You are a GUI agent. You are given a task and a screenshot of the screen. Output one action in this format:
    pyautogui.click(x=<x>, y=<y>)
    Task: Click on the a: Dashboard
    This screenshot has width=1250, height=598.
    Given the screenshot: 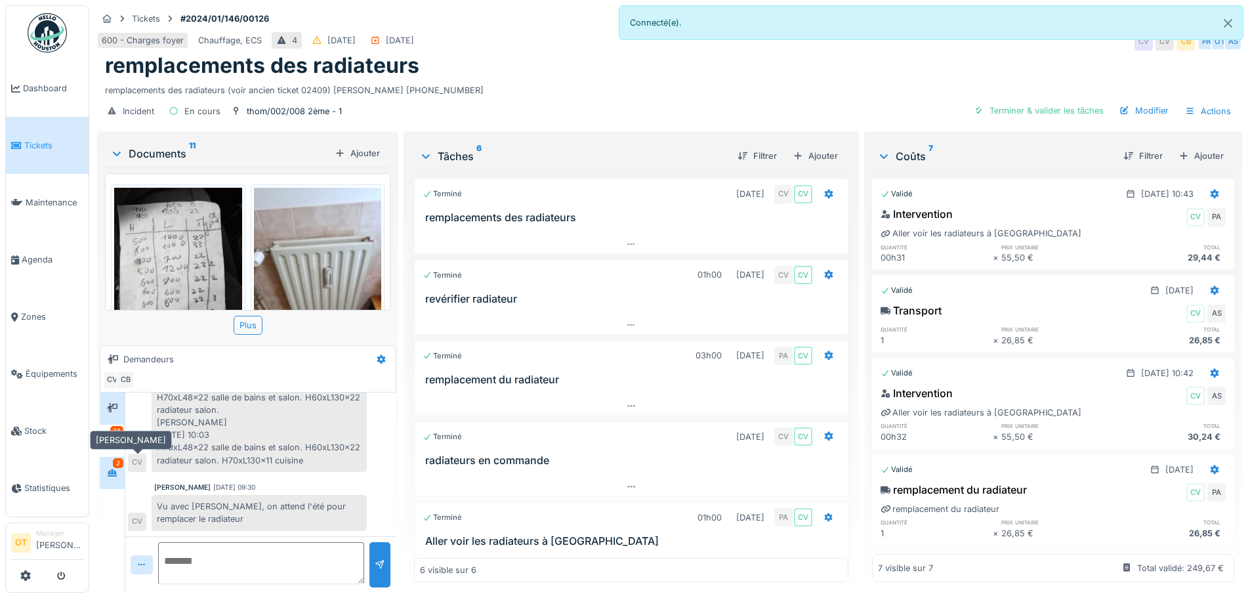 What is the action you would take?
    pyautogui.click(x=47, y=88)
    